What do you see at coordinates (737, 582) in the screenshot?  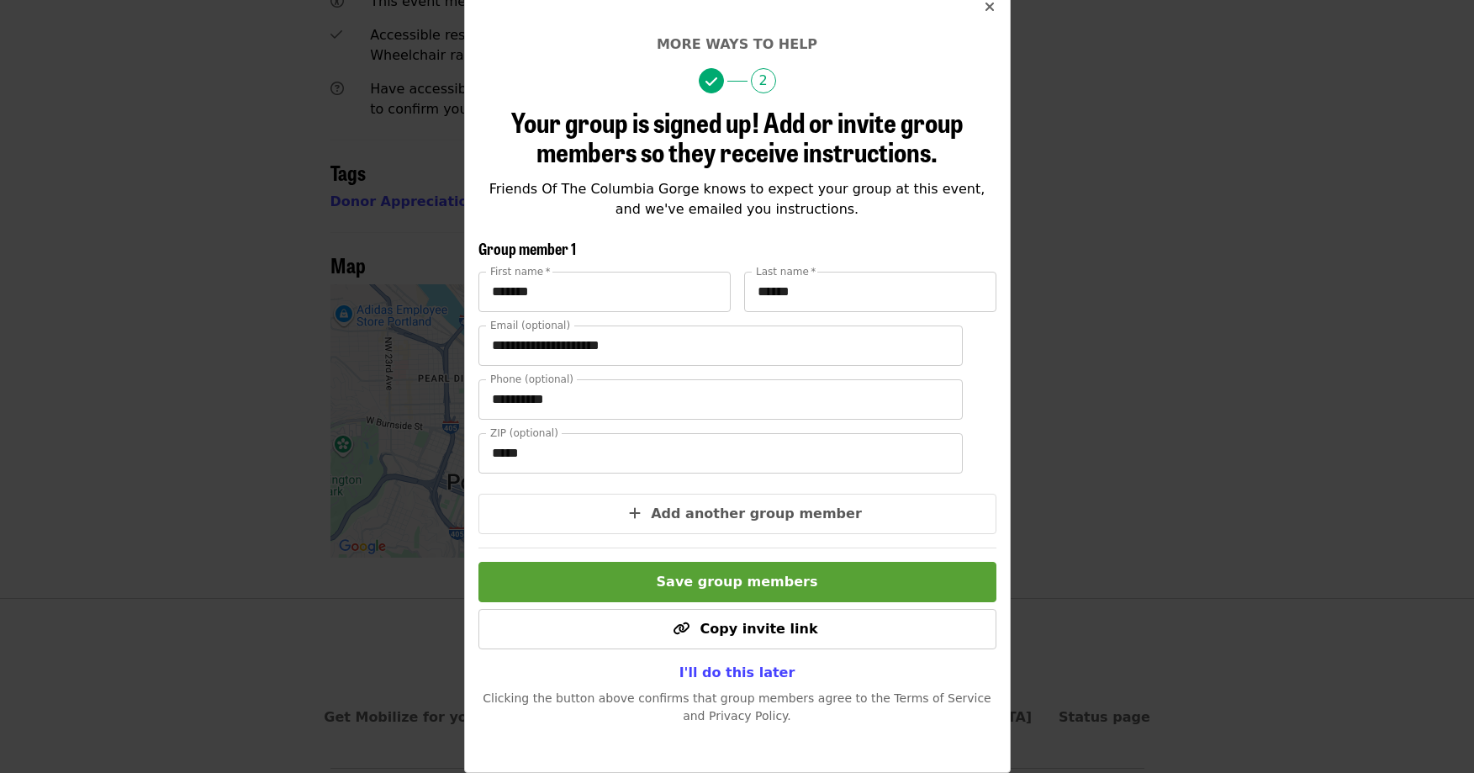 I see `button: Save group members` at bounding box center [737, 582].